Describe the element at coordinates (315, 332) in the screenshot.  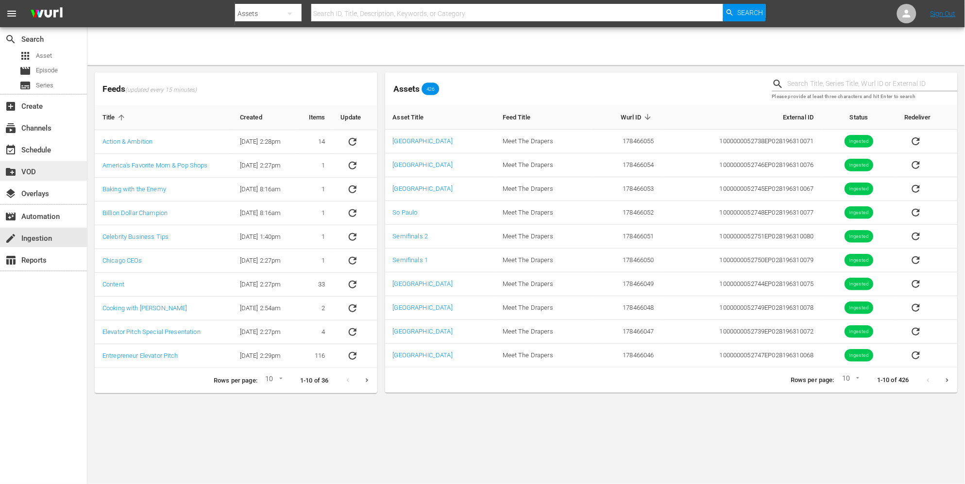
I see `td: 4` at that location.